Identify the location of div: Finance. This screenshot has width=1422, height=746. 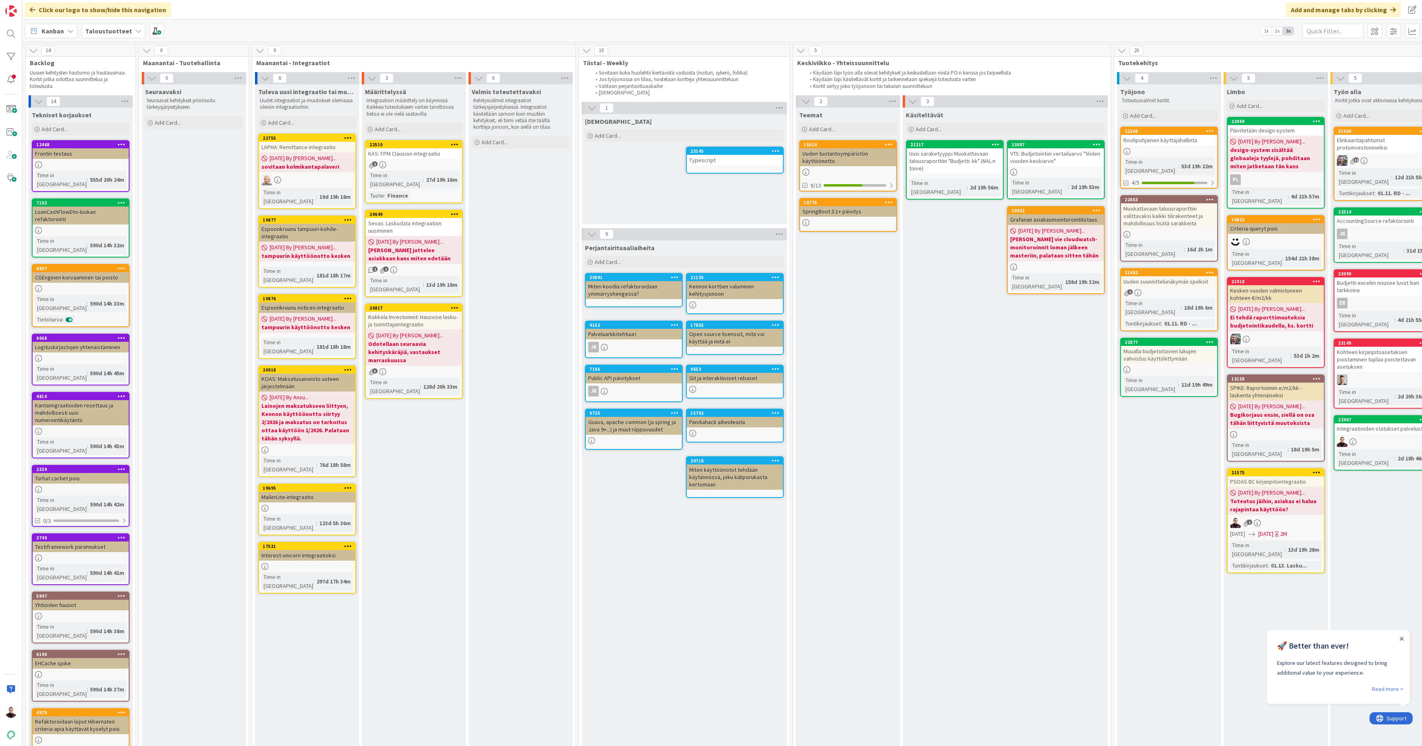
(397, 195).